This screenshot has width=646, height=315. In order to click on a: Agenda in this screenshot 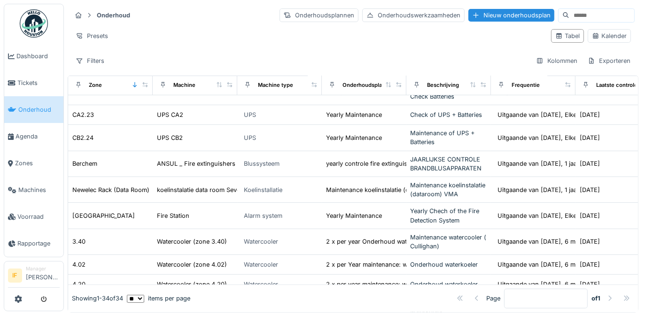, I will do `click(34, 136)`.